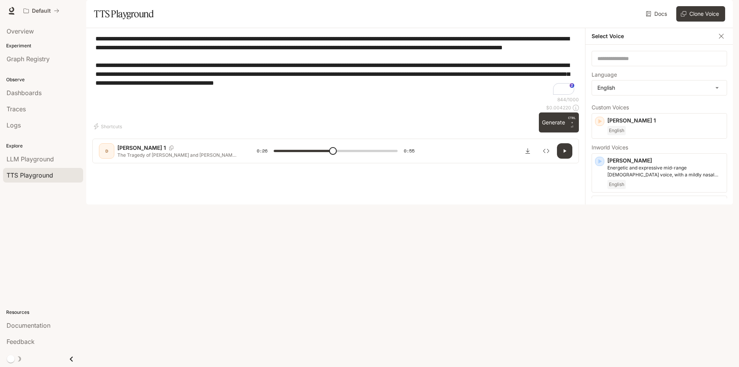 This screenshot has width=739, height=367. What do you see at coordinates (336, 65) in the screenshot?
I see `textarea: To enrich screen reader interactions, please activate Accessibility in Grammarly extension settings` at bounding box center [336, 65].